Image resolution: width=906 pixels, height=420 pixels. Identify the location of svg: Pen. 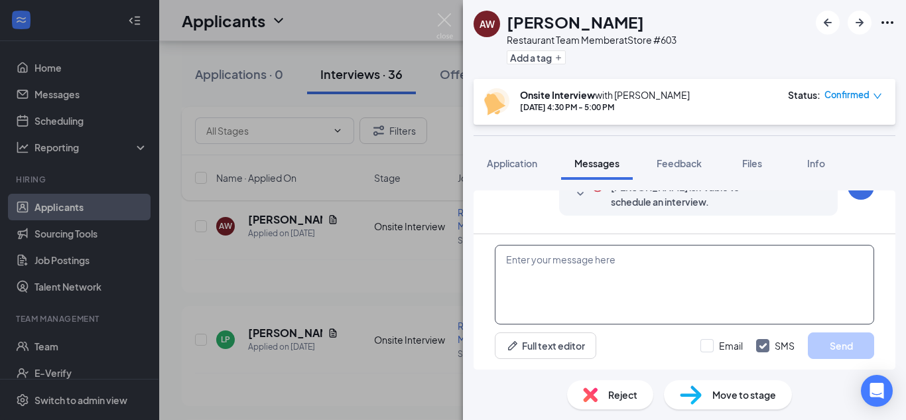
(513, 345).